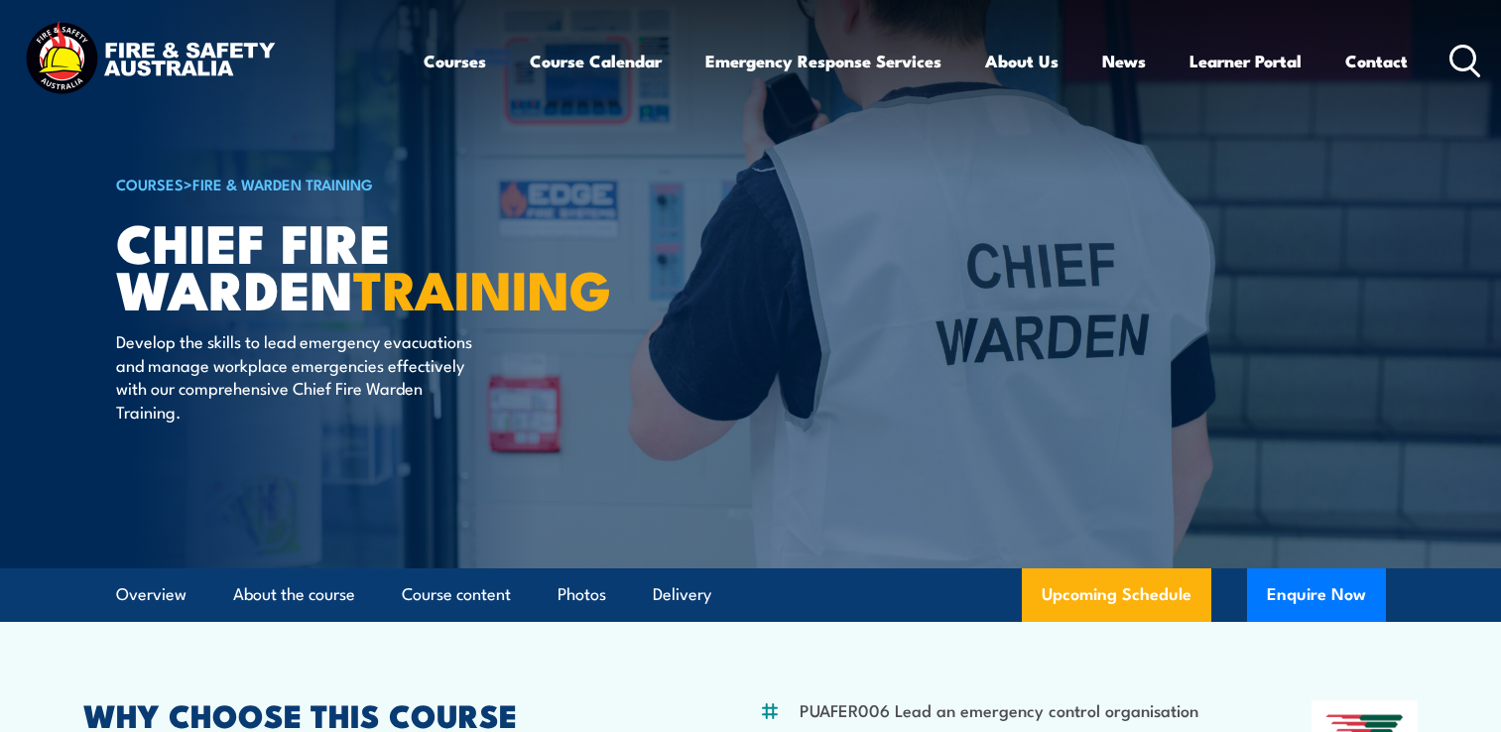 The width and height of the screenshot is (1501, 732). I want to click on a: Course content, so click(456, 594).